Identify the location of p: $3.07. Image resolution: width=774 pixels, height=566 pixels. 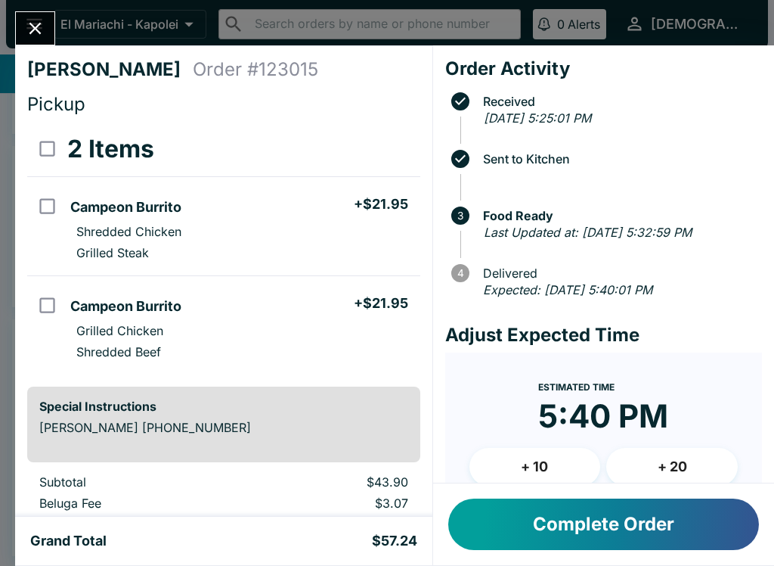
(333, 503).